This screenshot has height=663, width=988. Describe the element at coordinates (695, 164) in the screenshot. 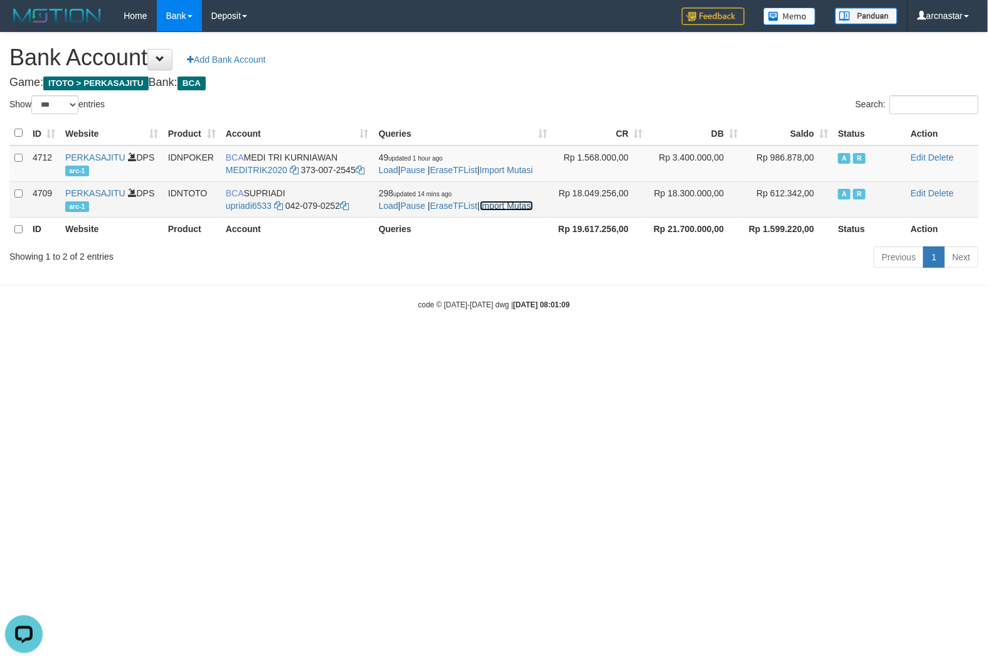

I see `td: Rp 3.400.000,00` at that location.